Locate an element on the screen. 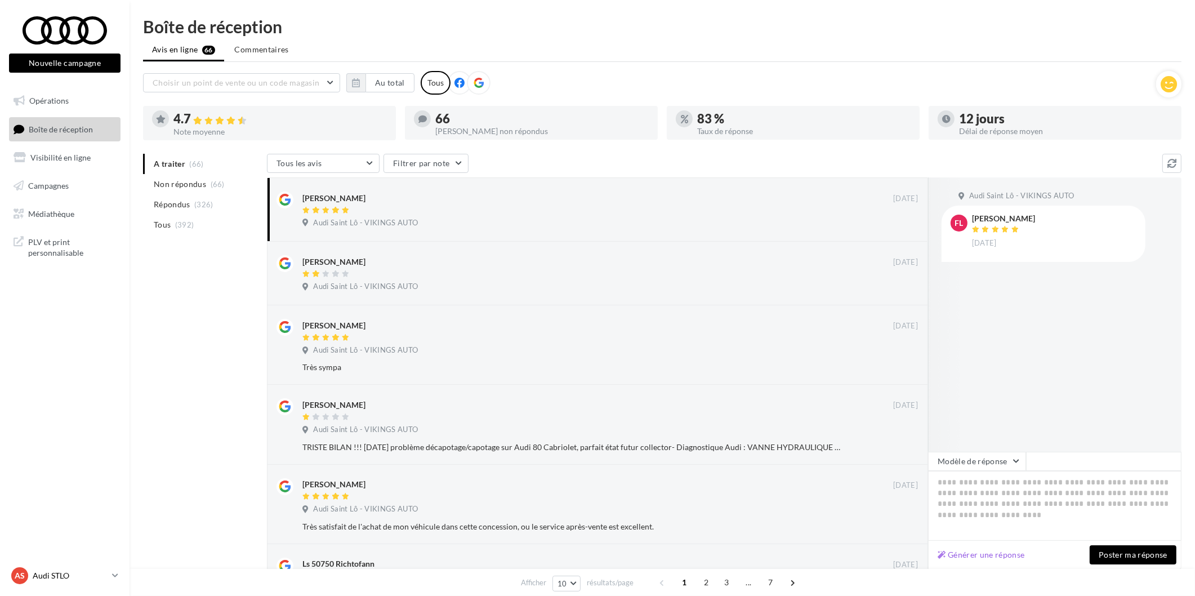 The height and width of the screenshot is (596, 1195). span: résultats/page is located at coordinates (610, 582).